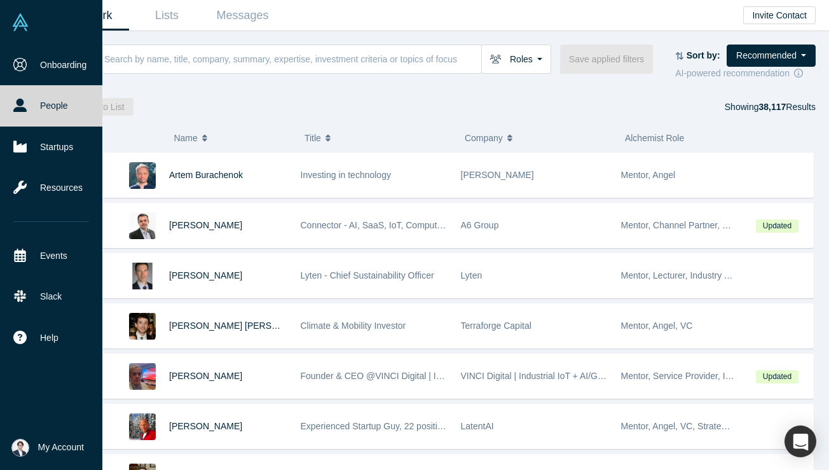 The height and width of the screenshot is (470, 829). What do you see at coordinates (496, 326) in the screenshot?
I see `span: Terraforge Capital` at bounding box center [496, 326].